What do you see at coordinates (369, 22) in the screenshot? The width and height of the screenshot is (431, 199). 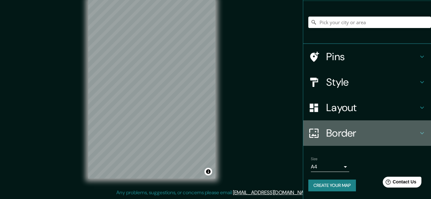 I see `input: Pick your city or area` at bounding box center [369, 22].